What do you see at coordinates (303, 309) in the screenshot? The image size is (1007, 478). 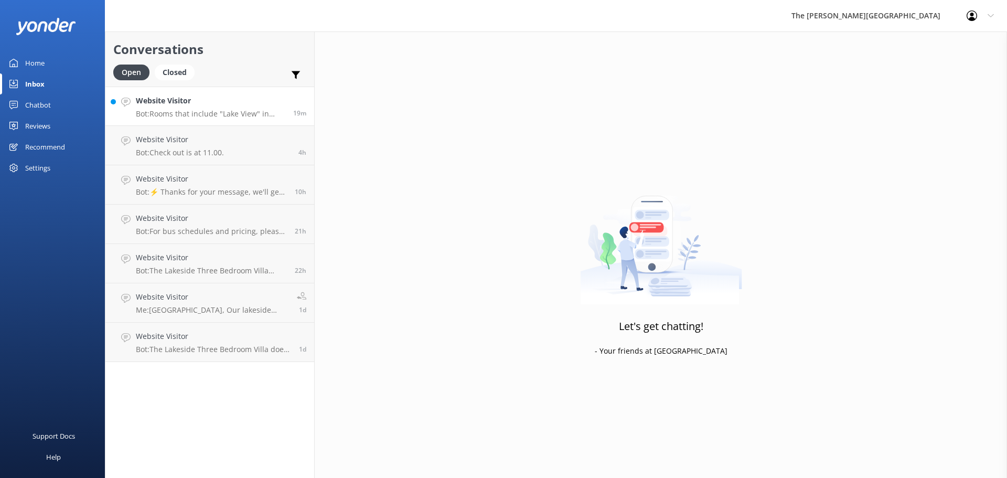 I see `span: Sep 10 2025 10:24am (UTC +12:00) Pacific/Auckland` at bounding box center [303, 309].